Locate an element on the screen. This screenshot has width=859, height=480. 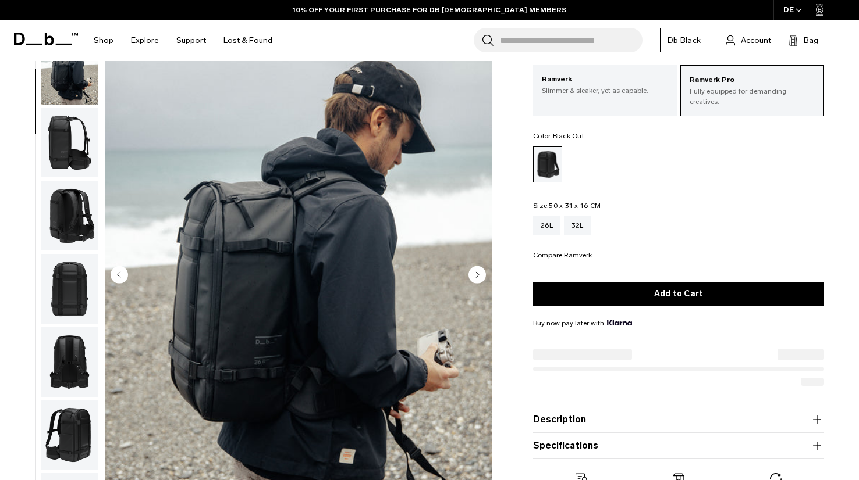
a: 32L is located at coordinates (577, 226).